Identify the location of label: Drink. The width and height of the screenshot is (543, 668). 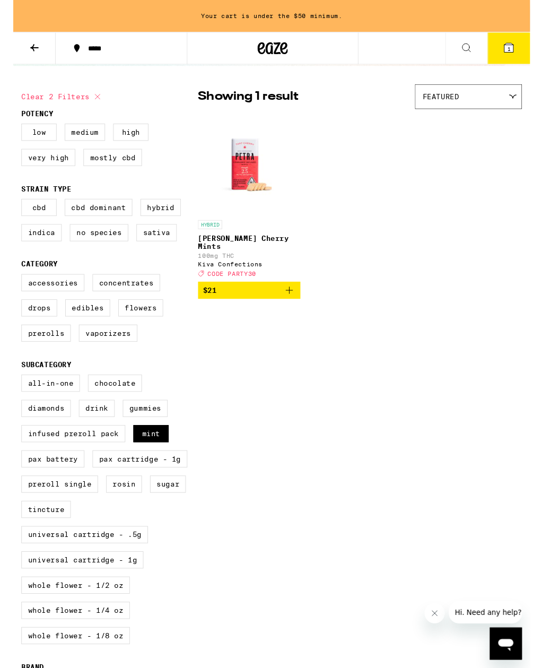
(88, 429).